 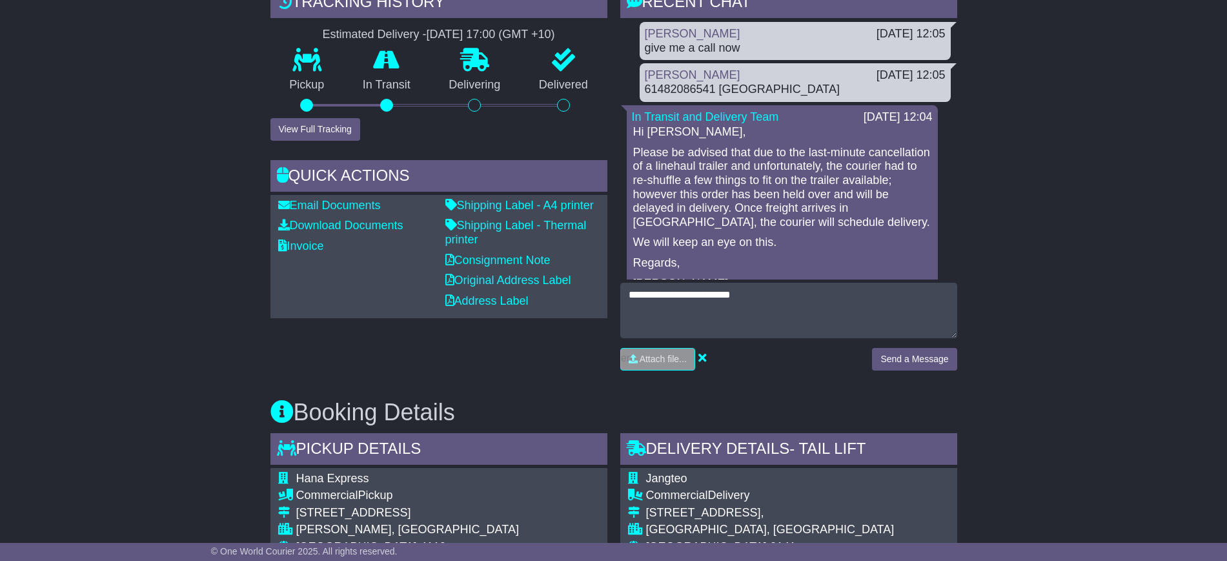 What do you see at coordinates (520, 205) in the screenshot?
I see `a: Shipping Label - A4 printer` at bounding box center [520, 205].